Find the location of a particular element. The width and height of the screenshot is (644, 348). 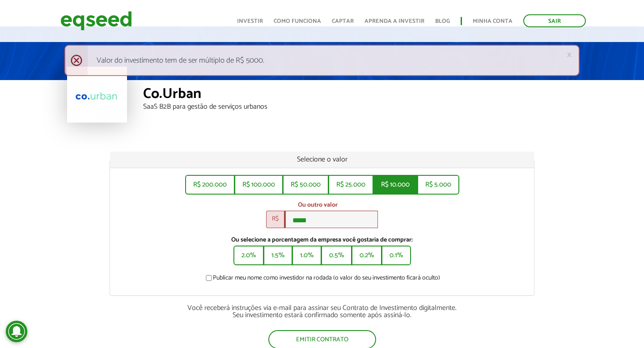

a: Aprenda a investir is located at coordinates (394, 21).